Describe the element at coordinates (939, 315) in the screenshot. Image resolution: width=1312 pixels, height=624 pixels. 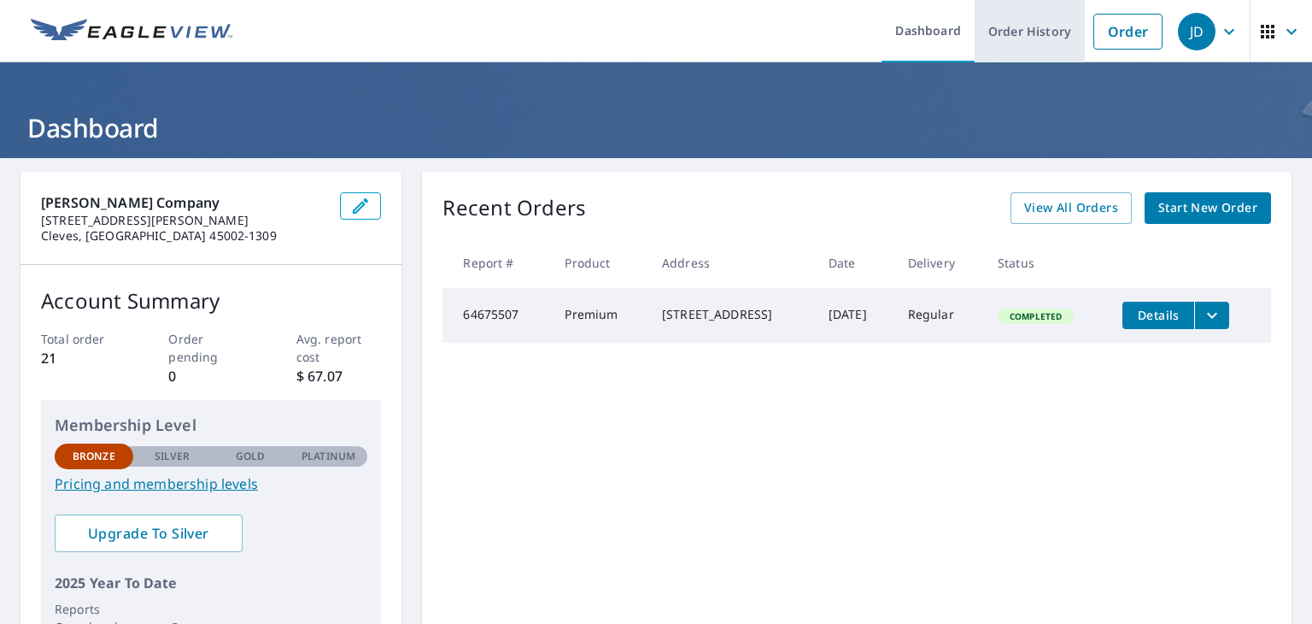
I see `td: Regular` at that location.